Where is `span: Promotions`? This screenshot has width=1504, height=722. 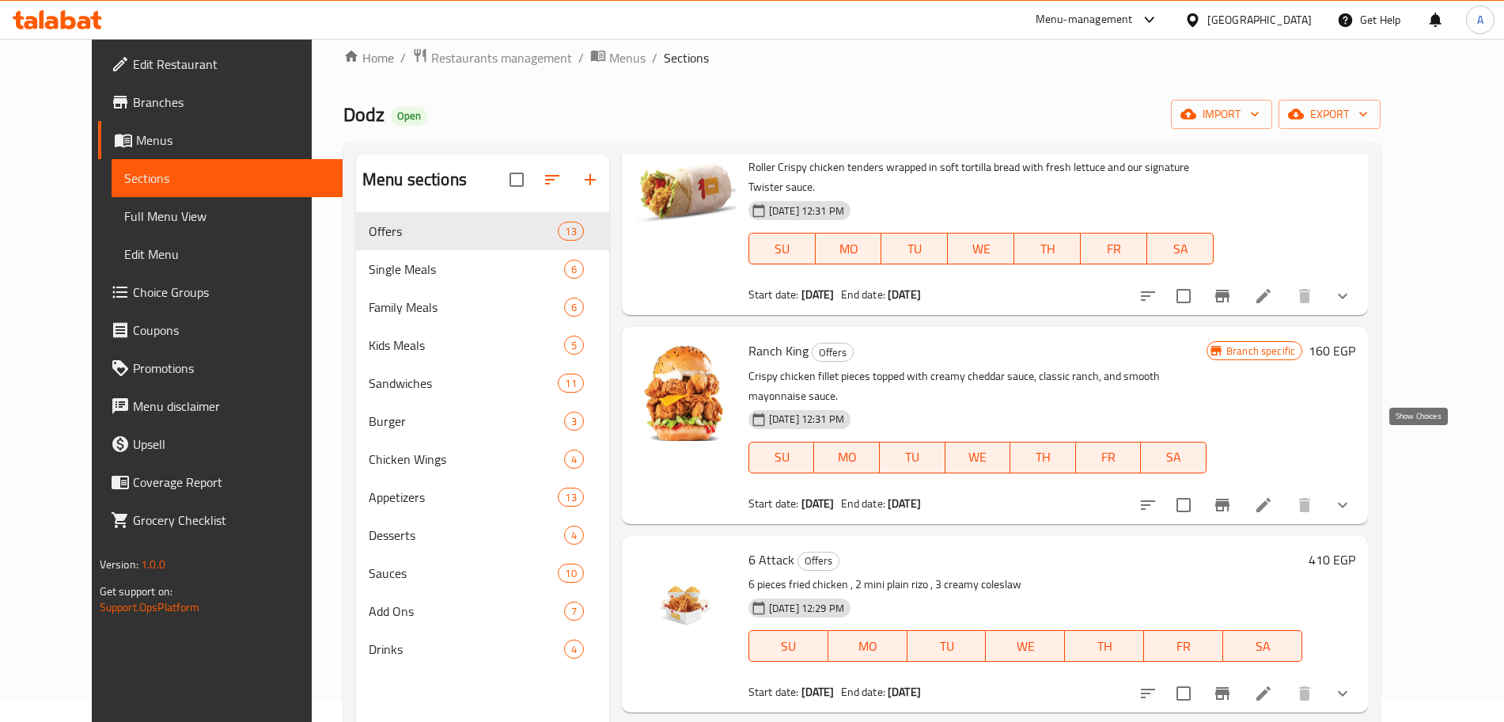 span: Promotions is located at coordinates (231, 368).